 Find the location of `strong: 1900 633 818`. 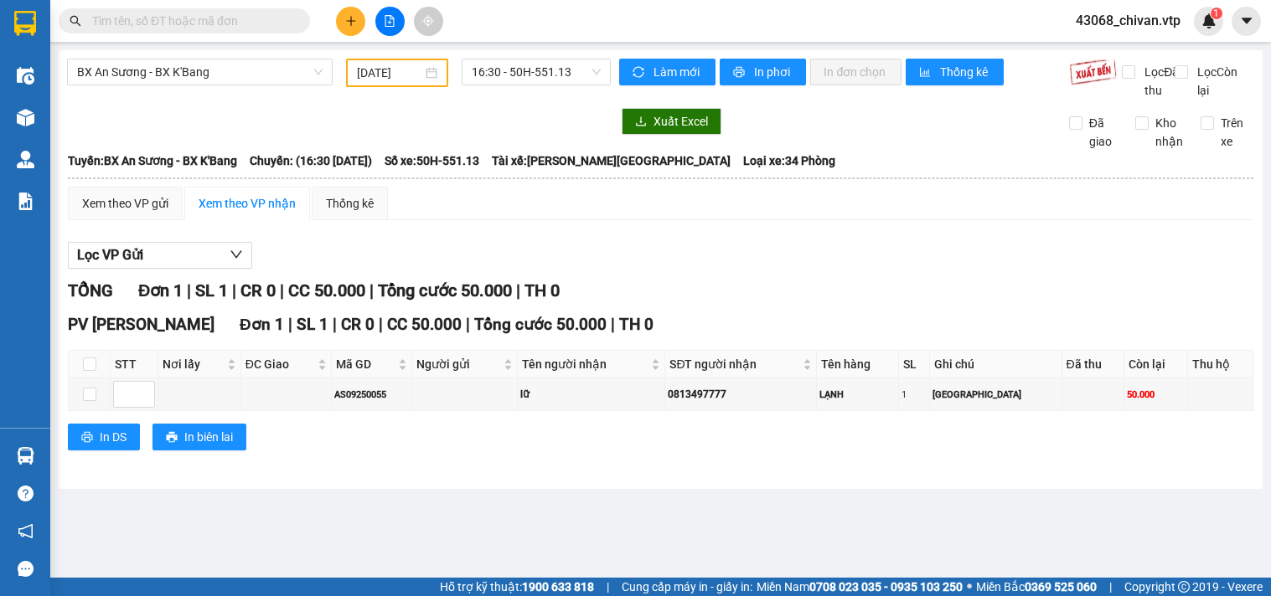

strong: 1900 633 818 is located at coordinates (558, 587).